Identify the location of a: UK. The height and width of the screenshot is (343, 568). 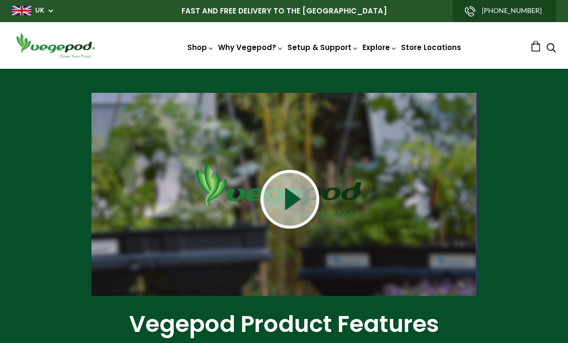
(39, 11).